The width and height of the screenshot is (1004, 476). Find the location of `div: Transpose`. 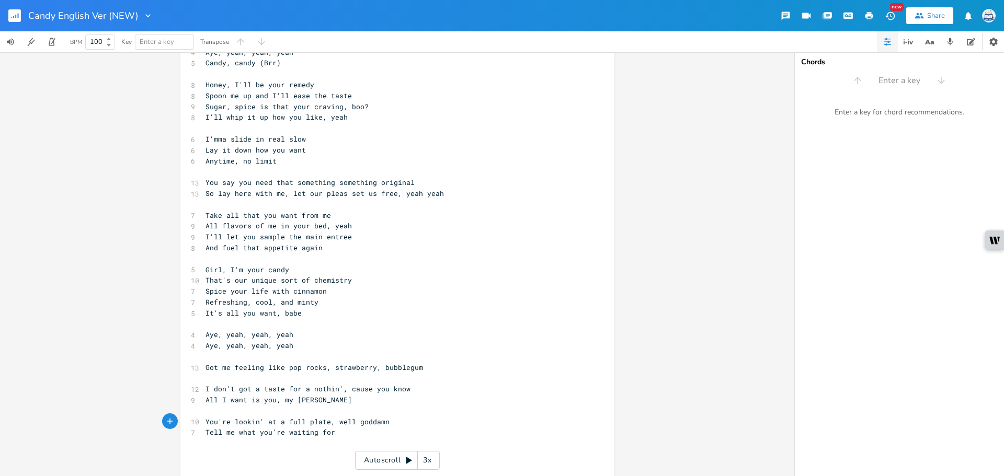

div: Transpose is located at coordinates (214, 42).